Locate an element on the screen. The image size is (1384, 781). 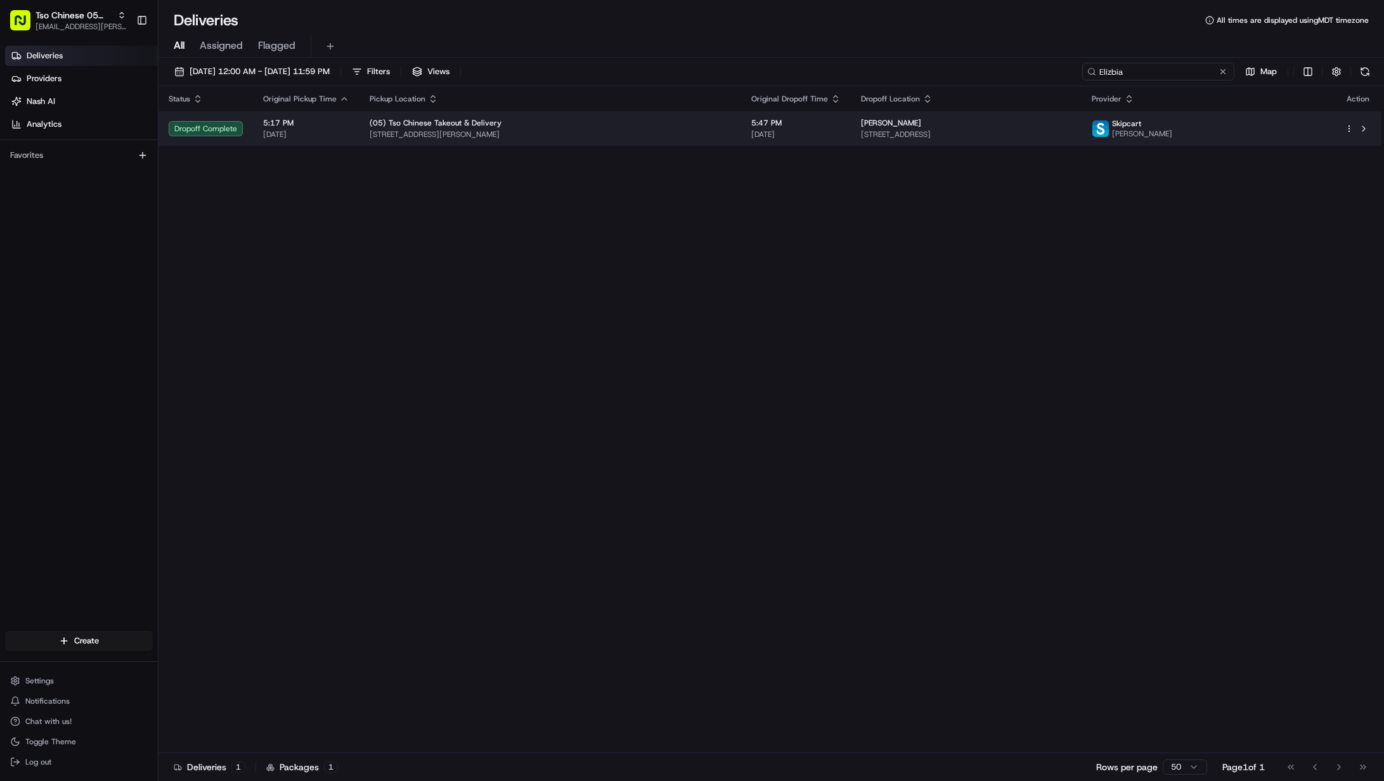
p: Rows per page is located at coordinates (1127, 767).